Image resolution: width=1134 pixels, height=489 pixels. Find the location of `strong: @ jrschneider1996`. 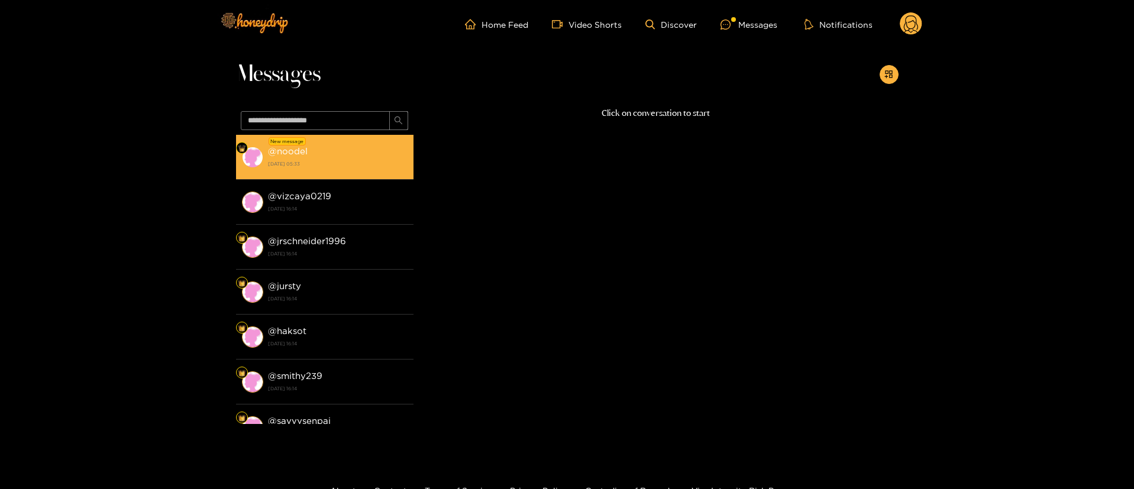

strong: @ jrschneider1996 is located at coordinates (307, 241).